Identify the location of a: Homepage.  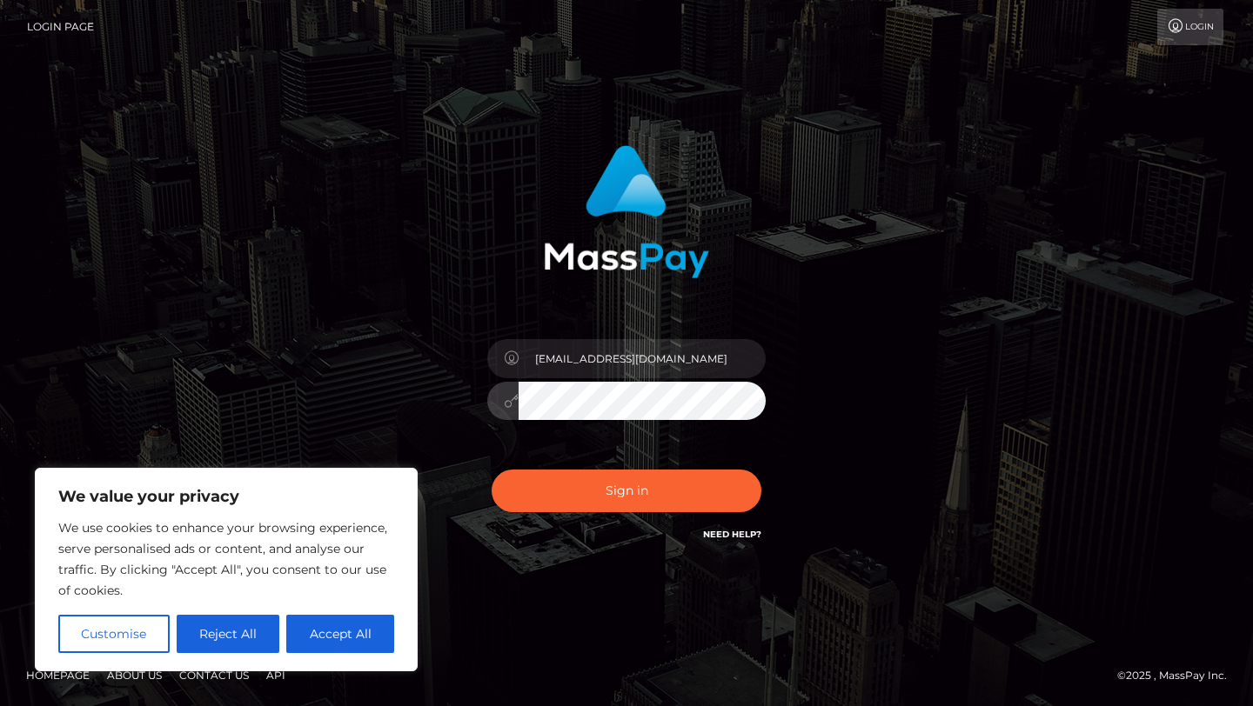
(57, 675).